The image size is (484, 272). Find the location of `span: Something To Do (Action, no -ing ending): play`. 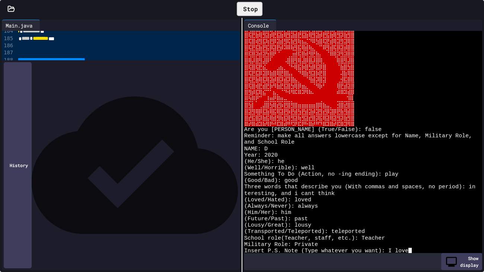

span: Something To Do (Action, no -ing ending): play is located at coordinates (321, 174).